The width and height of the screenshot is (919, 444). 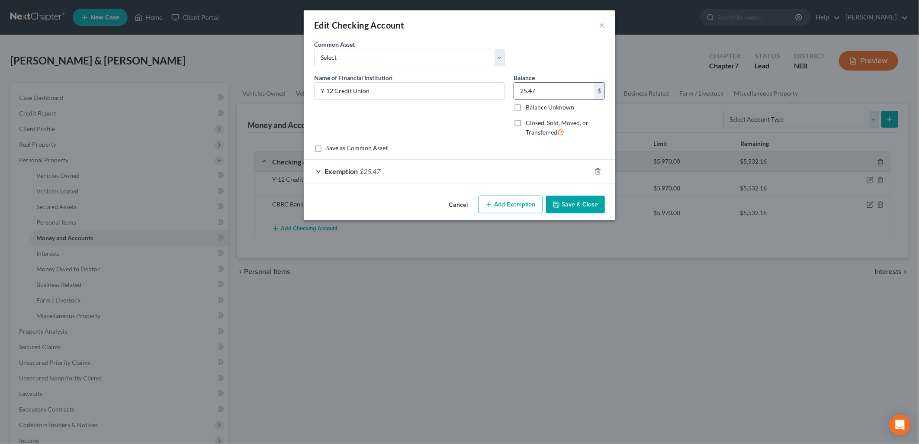 I want to click on button: Save & Close, so click(x=576, y=205).